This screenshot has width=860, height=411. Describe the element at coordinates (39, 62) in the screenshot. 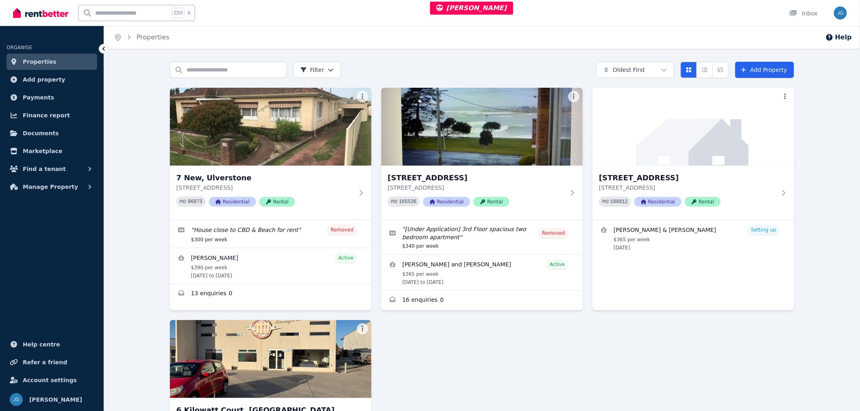

I see `span: Properties` at that location.